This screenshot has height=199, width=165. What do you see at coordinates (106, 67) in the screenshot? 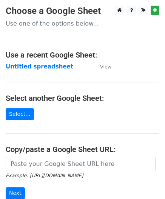
I see `small: View` at bounding box center [106, 67].